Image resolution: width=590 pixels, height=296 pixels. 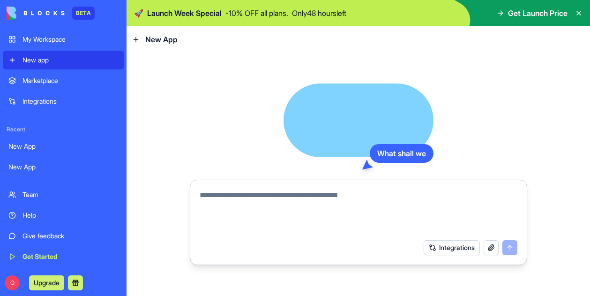 I want to click on a: Upgrade, so click(x=46, y=282).